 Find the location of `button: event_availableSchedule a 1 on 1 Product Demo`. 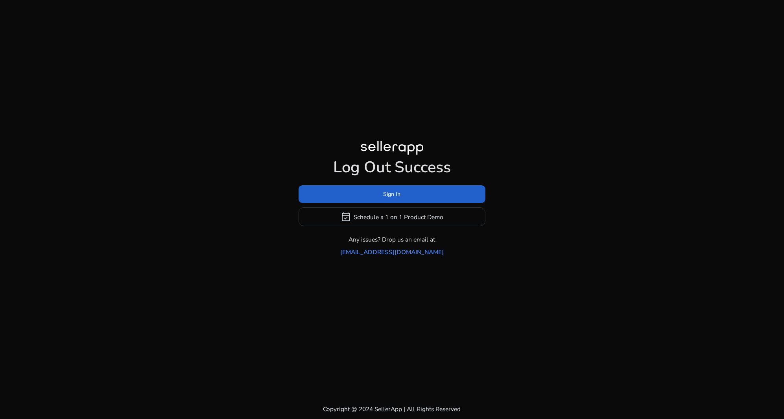

button: event_availableSchedule a 1 on 1 Product Demo is located at coordinates (392, 217).